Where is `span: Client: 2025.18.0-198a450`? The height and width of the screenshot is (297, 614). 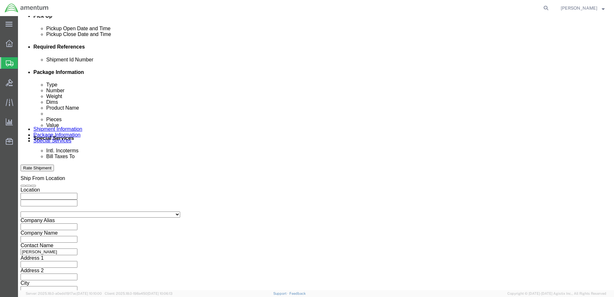
span: Client: 2025.18.0-198a450 is located at coordinates (138, 293).